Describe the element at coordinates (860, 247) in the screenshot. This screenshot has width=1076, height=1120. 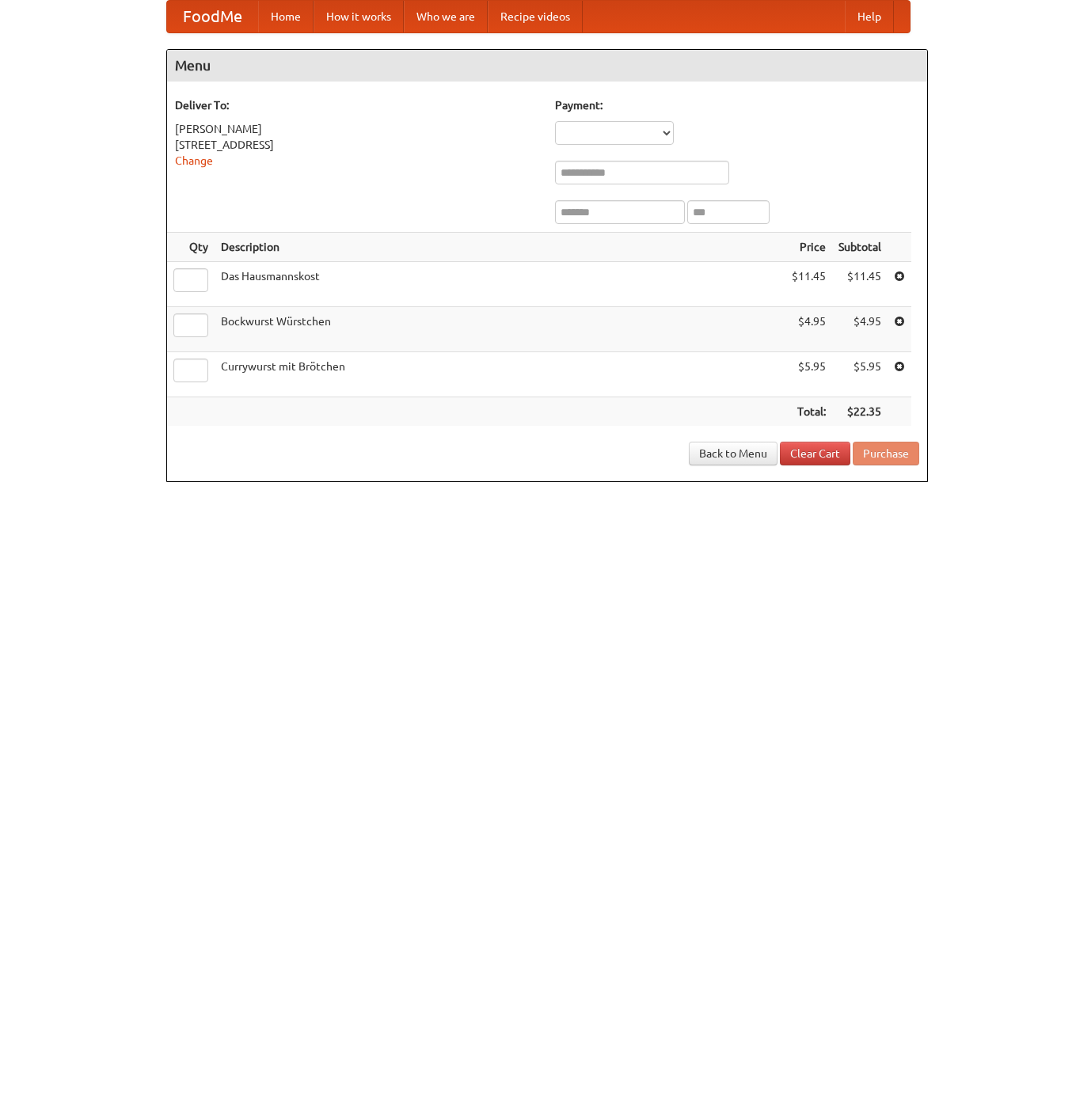
I see `th: Subtotal` at that location.